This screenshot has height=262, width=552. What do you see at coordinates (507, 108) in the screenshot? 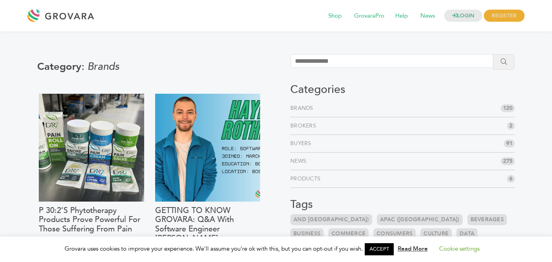
I see `span: 120` at bounding box center [507, 108].